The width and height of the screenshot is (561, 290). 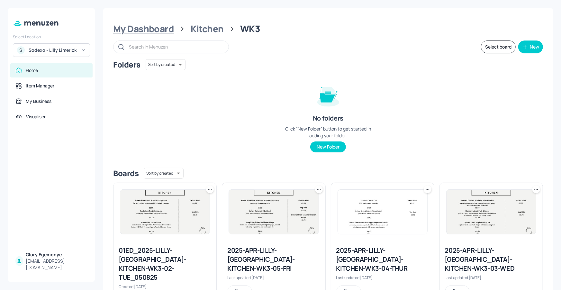 What do you see at coordinates (51, 37) in the screenshot?
I see `div: Select Location` at bounding box center [51, 37].